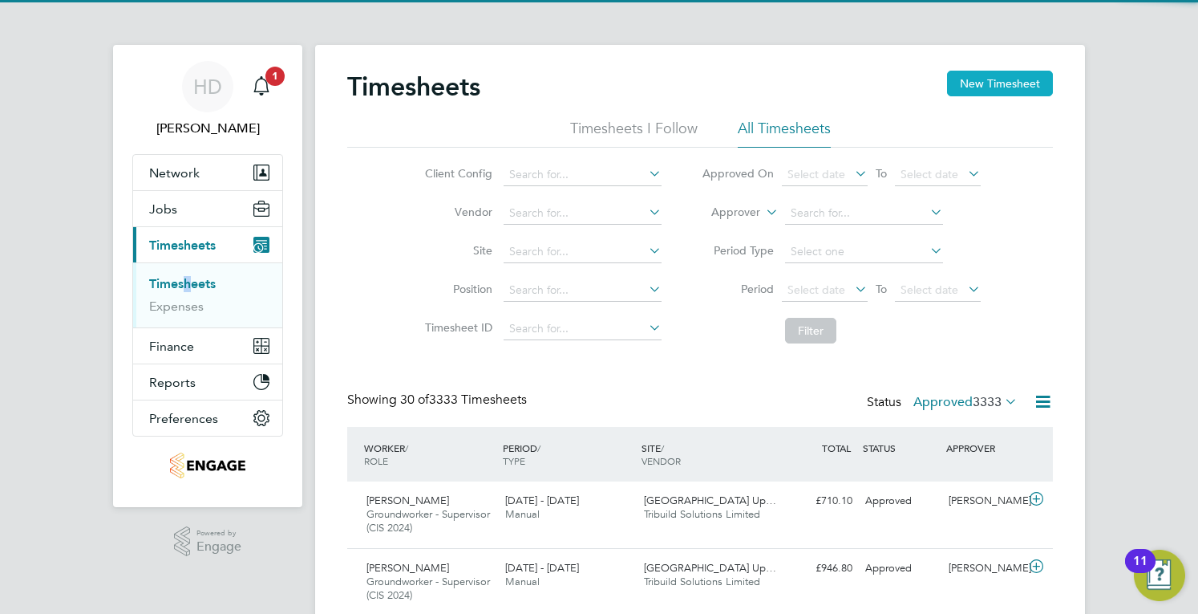  I want to click on button: Filter, so click(811, 330).